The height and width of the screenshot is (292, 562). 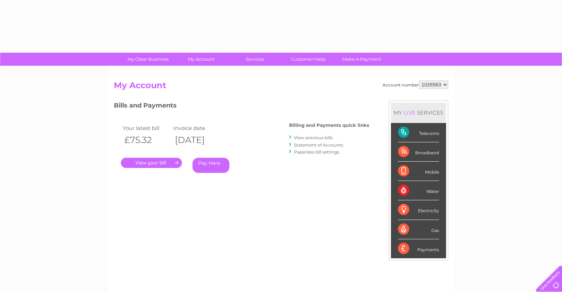 What do you see at coordinates (418, 132) in the screenshot?
I see `div: Telecoms` at bounding box center [418, 132].